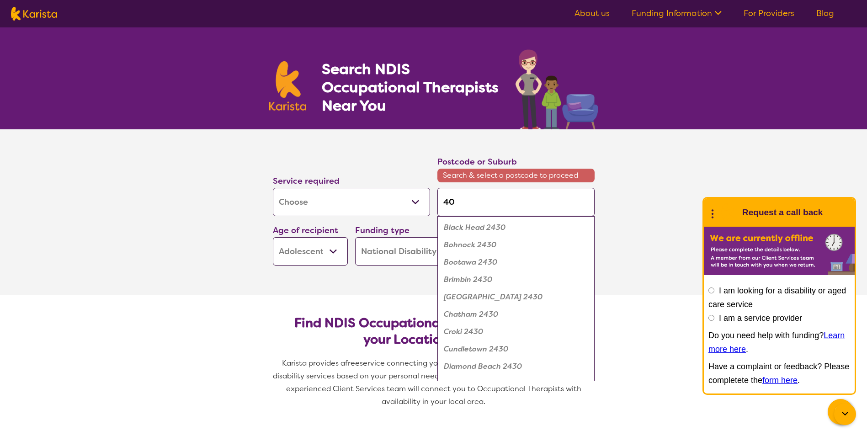  Describe the element at coordinates (780, 342) in the screenshot. I see `p: Do you need help with funding? .` at that location.